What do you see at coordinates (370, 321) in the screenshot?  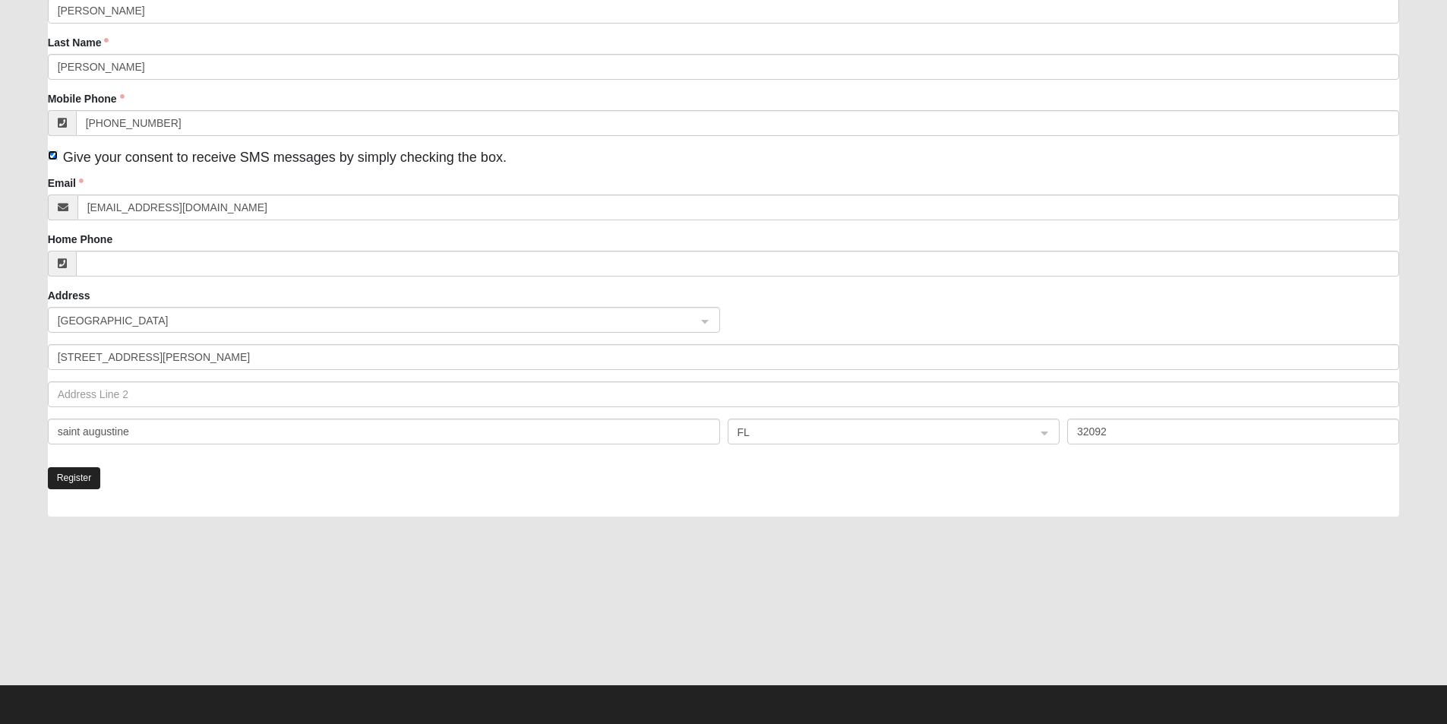 I see `span: United States` at bounding box center [370, 321].